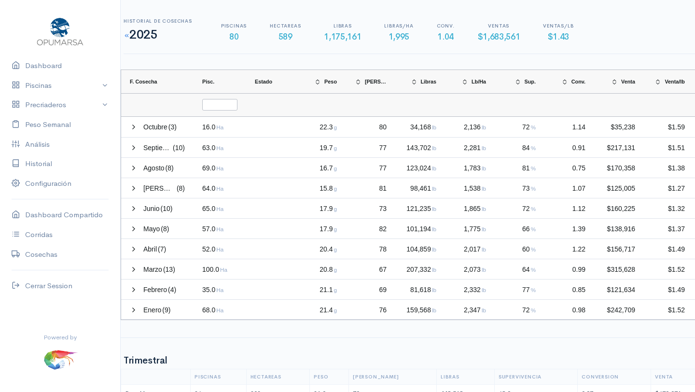 The width and height of the screenshot is (695, 392). I want to click on th: Peso, so click(329, 377).